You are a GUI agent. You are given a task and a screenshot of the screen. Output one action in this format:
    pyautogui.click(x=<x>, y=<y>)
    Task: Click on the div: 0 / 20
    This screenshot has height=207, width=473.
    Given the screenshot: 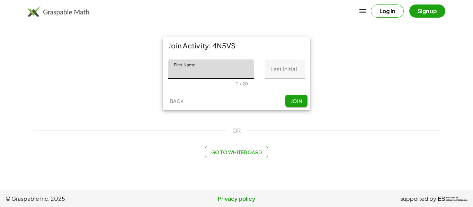 What is the action you would take?
    pyautogui.click(x=241, y=84)
    